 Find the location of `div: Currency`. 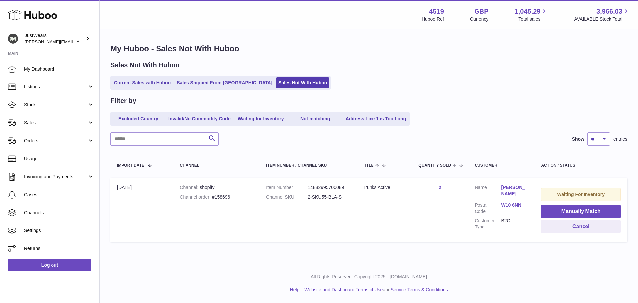

div: Currency is located at coordinates (479, 19).